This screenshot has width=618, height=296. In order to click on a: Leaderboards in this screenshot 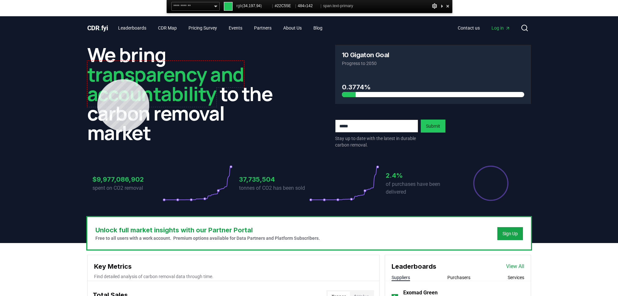, I will do `click(132, 28)`.